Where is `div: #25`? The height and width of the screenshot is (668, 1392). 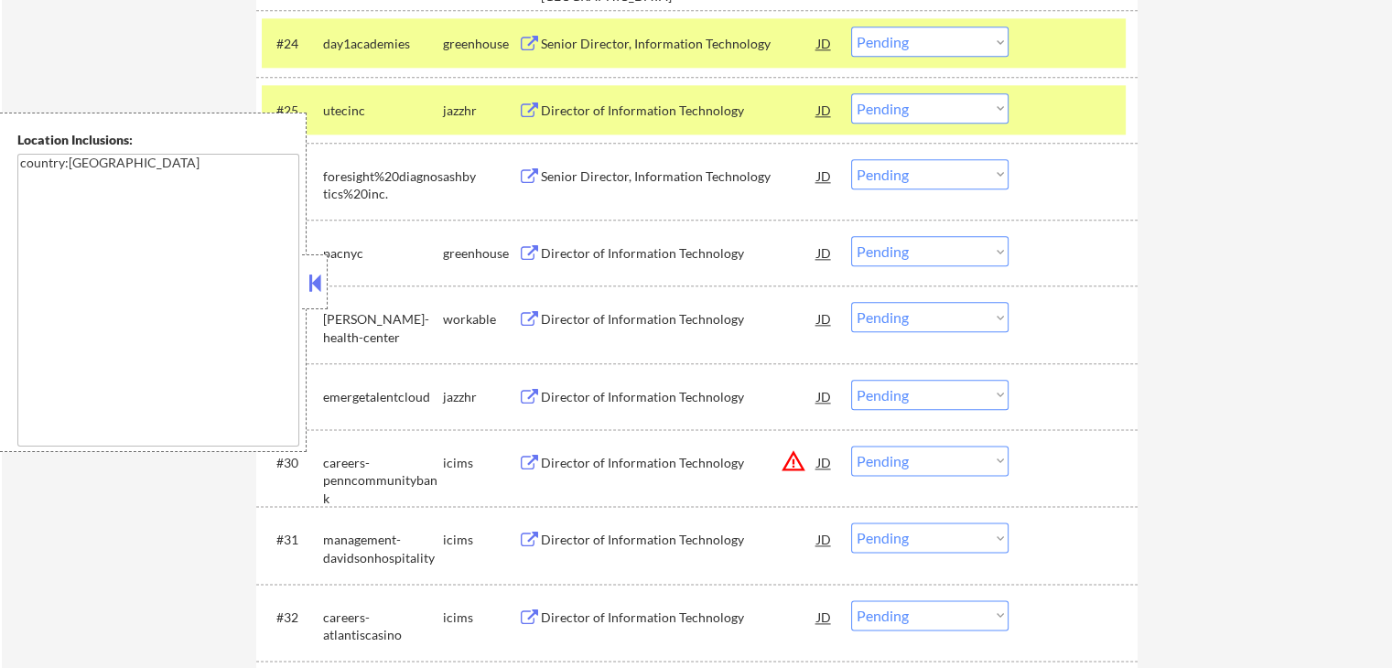
div: #25 is located at coordinates (292, 111).